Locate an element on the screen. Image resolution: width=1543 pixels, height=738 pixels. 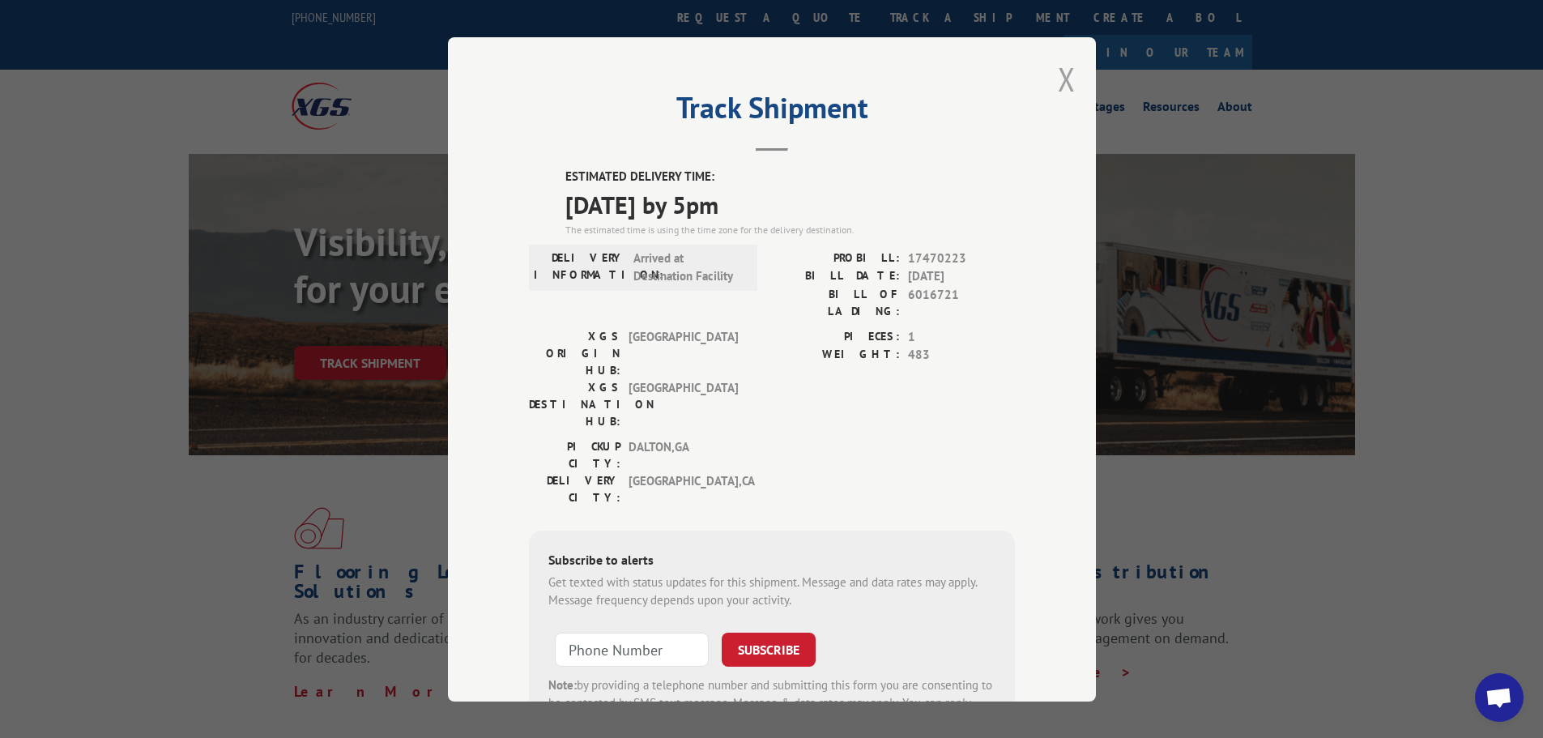
label: DELIVERY CITY: is located at coordinates (574, 488).